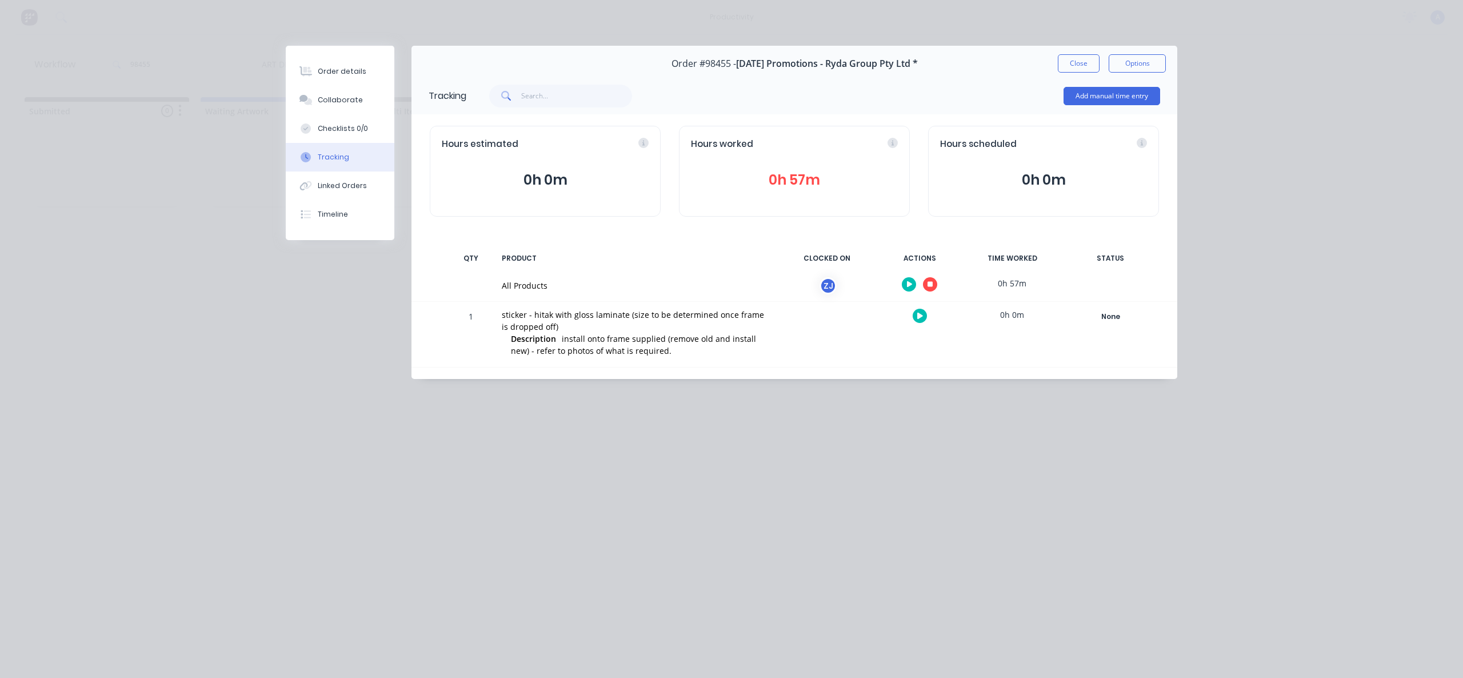 This screenshot has width=1463, height=678. What do you see at coordinates (1012, 314) in the screenshot?
I see `div: 0h 0m` at bounding box center [1012, 314].